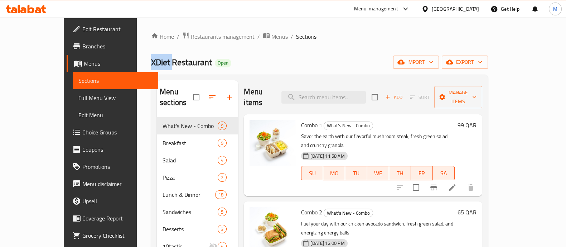 This screenshot has height=247, width=566. Describe the element at coordinates (197, 212) in the screenshot. I see `div: Sandwiches5` at that location.